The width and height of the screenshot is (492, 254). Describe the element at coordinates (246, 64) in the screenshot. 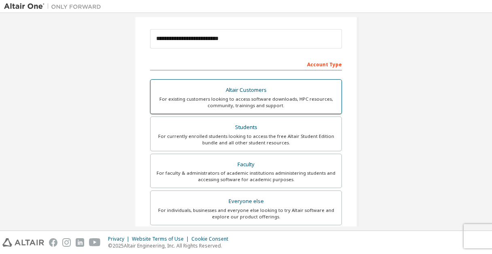

I see `div: Account Type` at that location.